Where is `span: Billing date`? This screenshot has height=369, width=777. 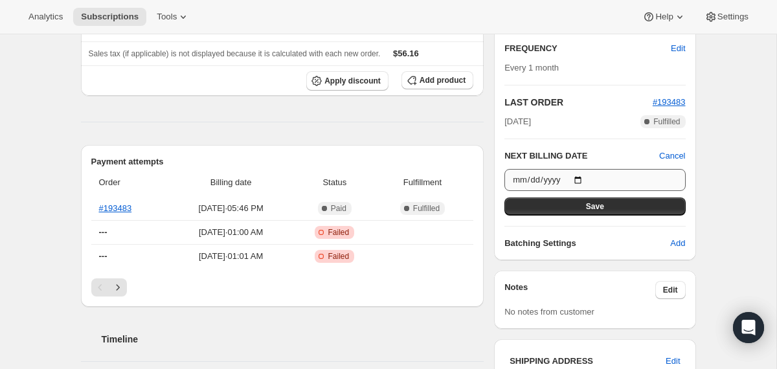
span: Billing date is located at coordinates (230, 183).